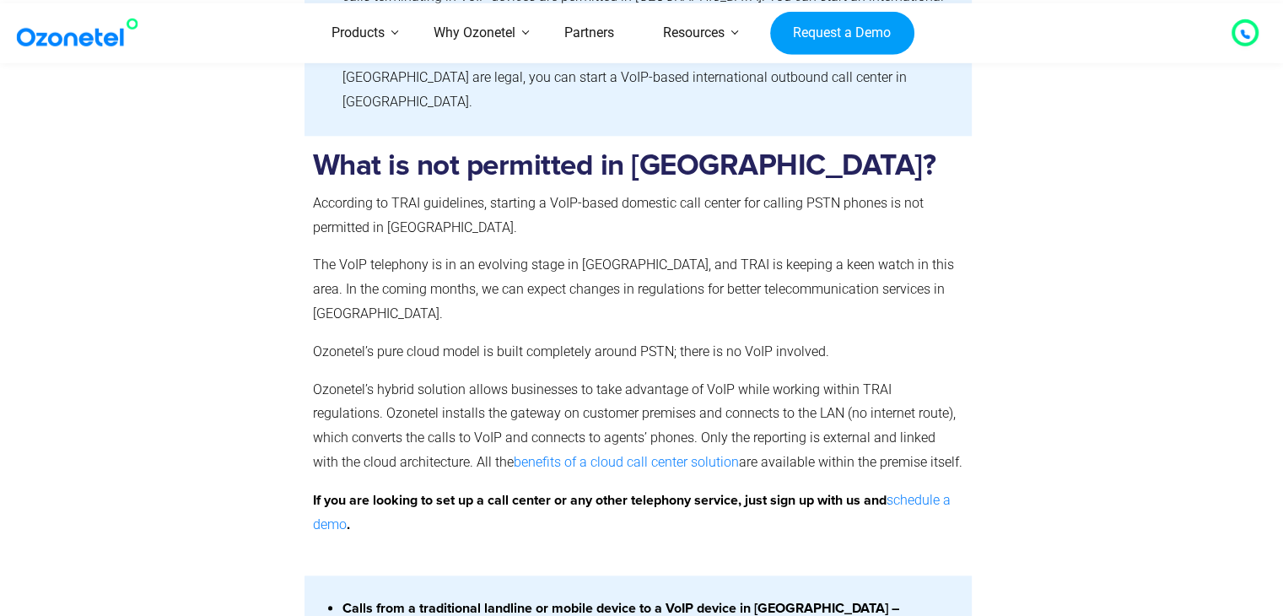 The height and width of the screenshot is (616, 1283). What do you see at coordinates (626, 462) in the screenshot?
I see `a: benefits of a cloud call center solution` at bounding box center [626, 462].